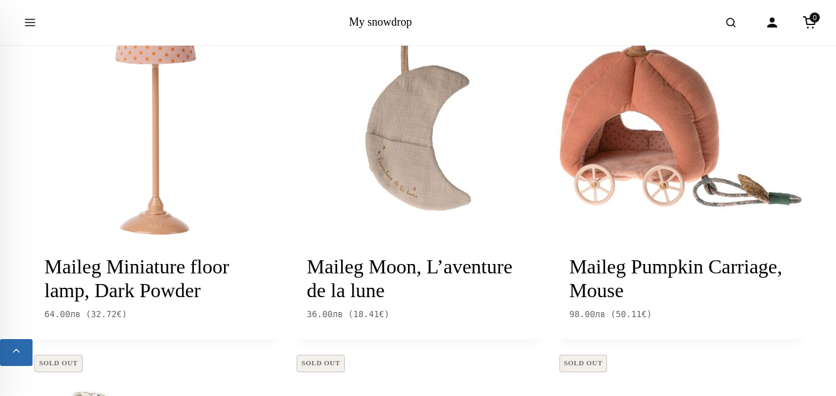 Image resolution: width=836 pixels, height=396 pixels. What do you see at coordinates (409, 278) in the screenshot?
I see `a: Maileg Moon, L’aventure de la lune` at bounding box center [409, 278].